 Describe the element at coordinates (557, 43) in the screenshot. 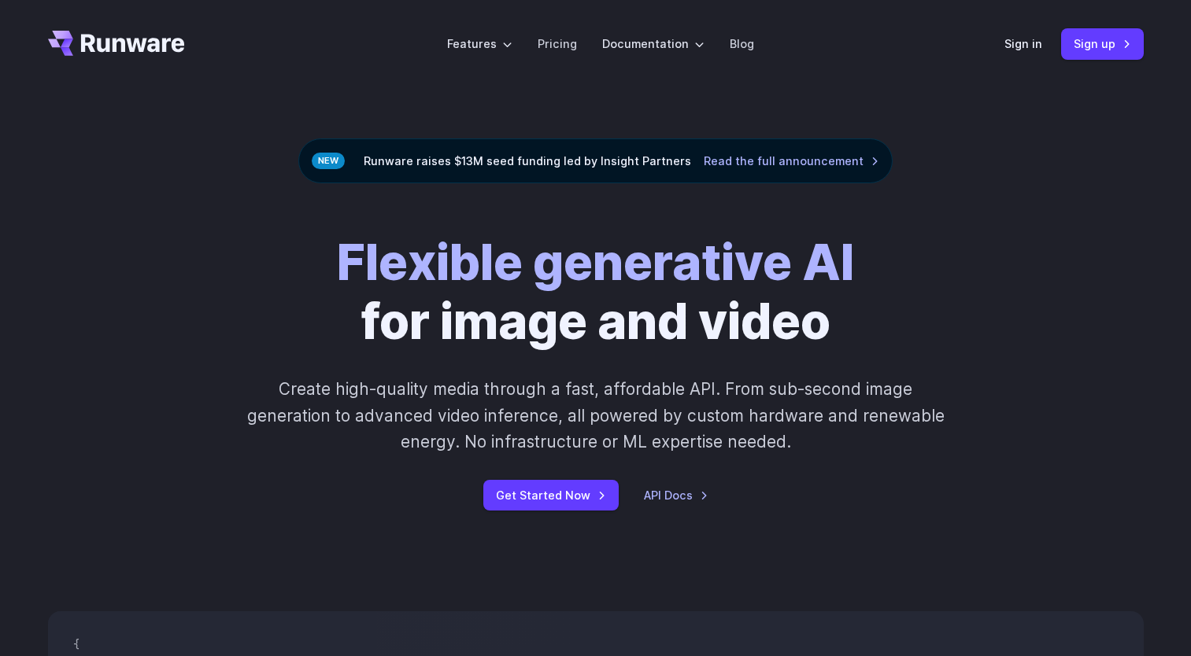

I see `a: Pricing` at that location.